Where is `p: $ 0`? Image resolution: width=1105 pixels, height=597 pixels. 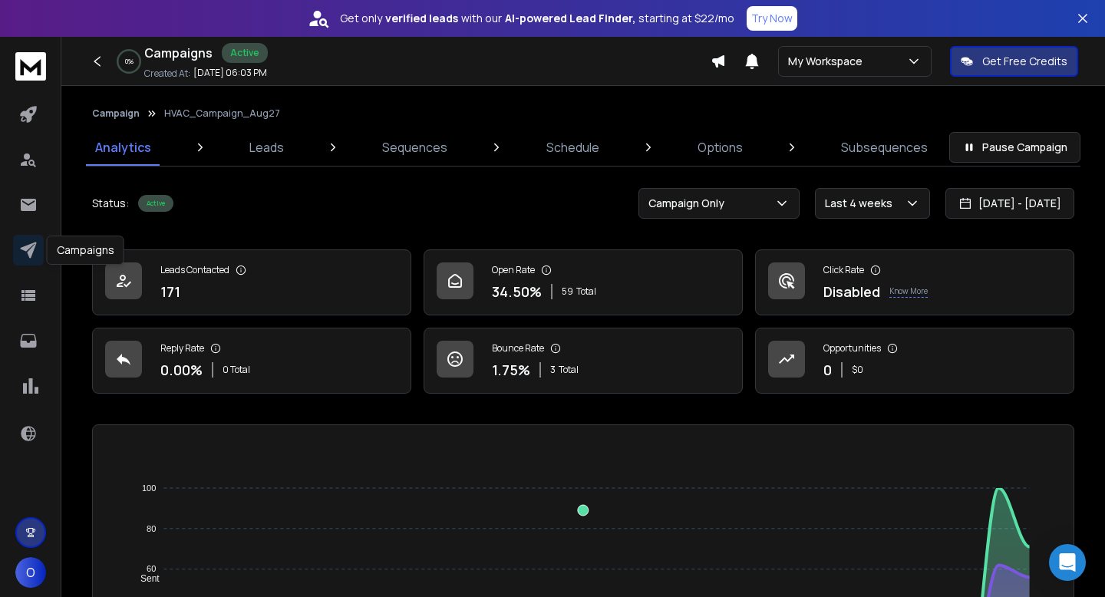
p: $ 0 is located at coordinates (857, 370).